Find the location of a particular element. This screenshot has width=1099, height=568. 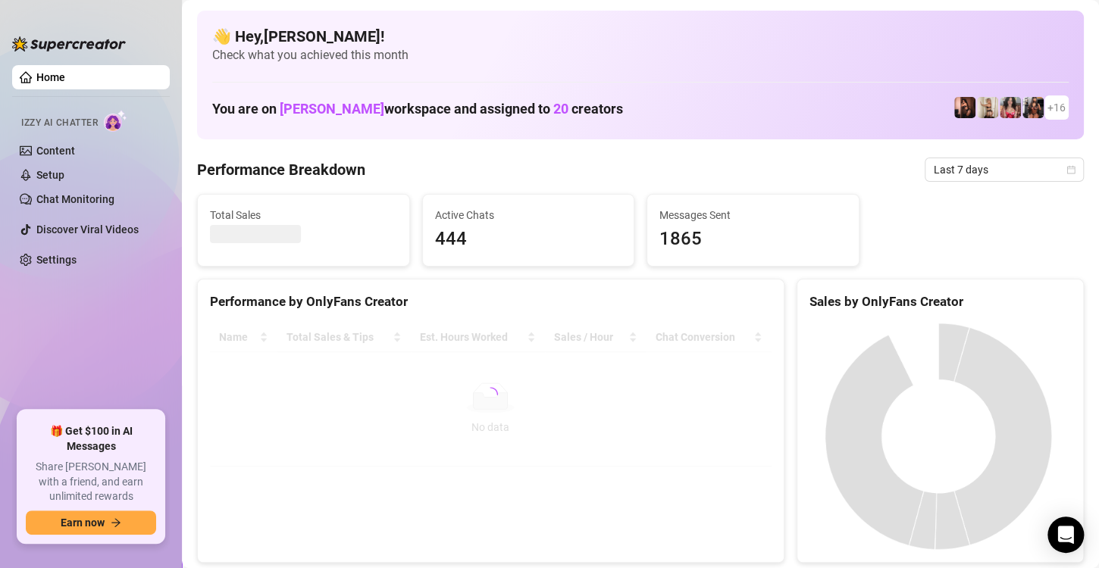

span: Total Sales is located at coordinates (303, 215).